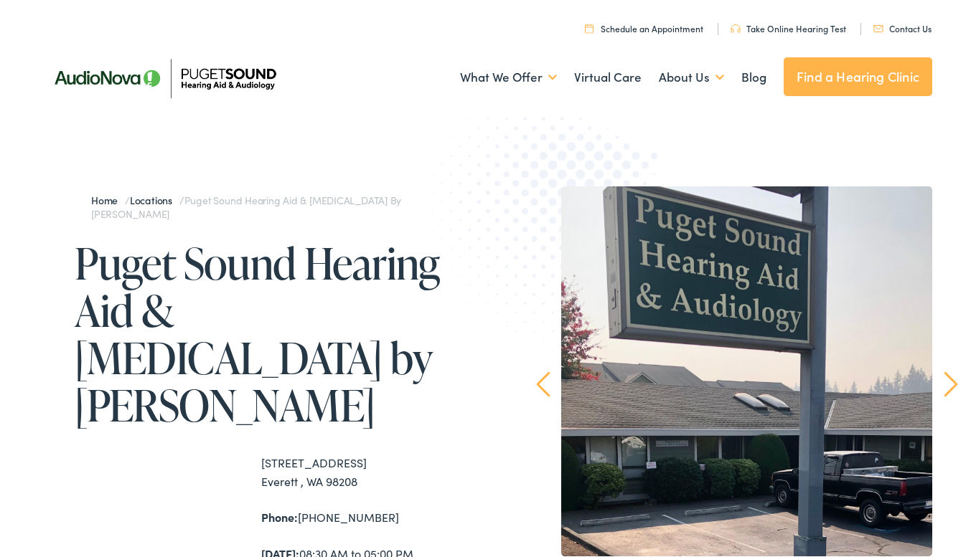 The image size is (971, 557). What do you see at coordinates (154, 200) in the screenshot?
I see `a: Locations` at bounding box center [154, 200].